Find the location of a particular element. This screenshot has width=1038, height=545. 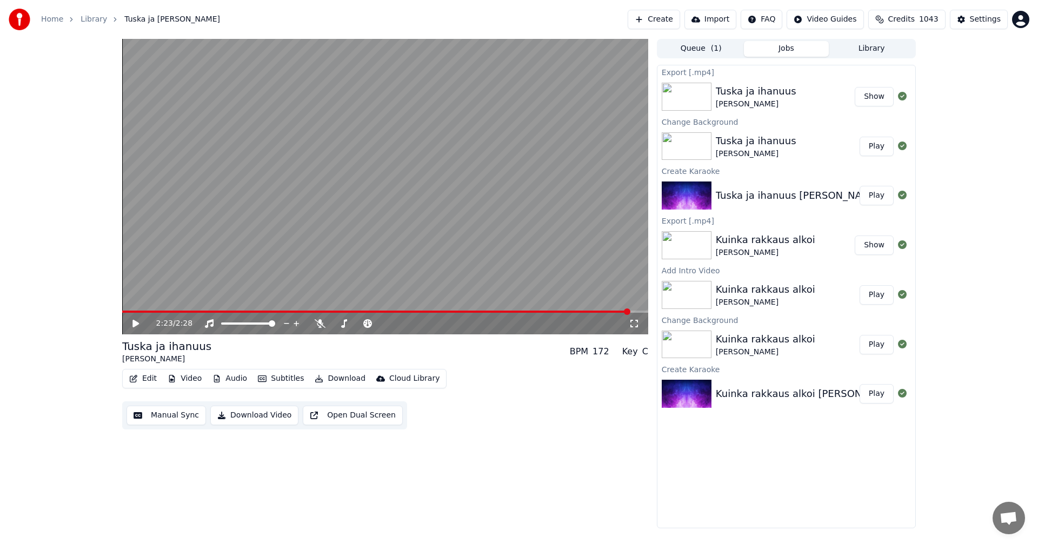

button: Jobs is located at coordinates (786, 49).